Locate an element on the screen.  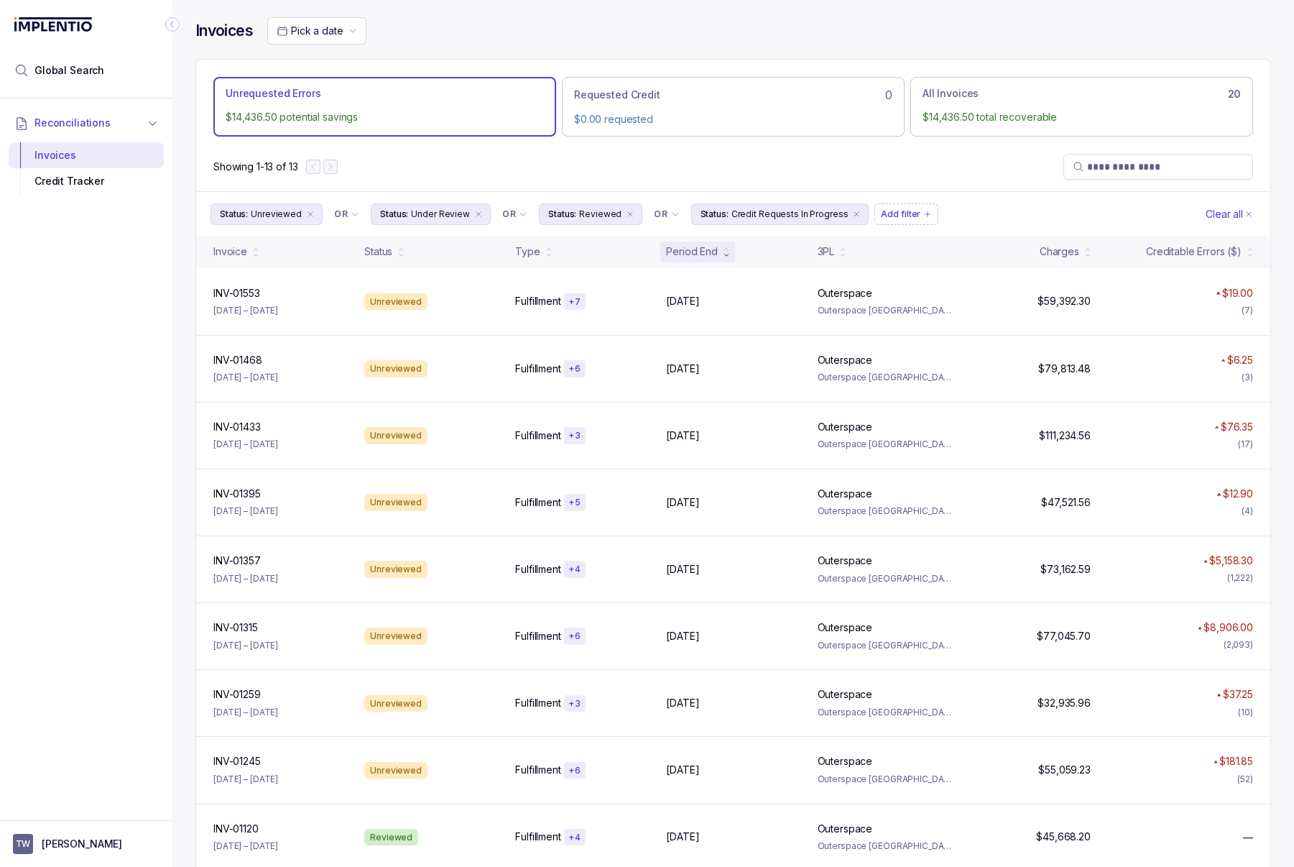
div: 3PL is located at coordinates (826, 251).